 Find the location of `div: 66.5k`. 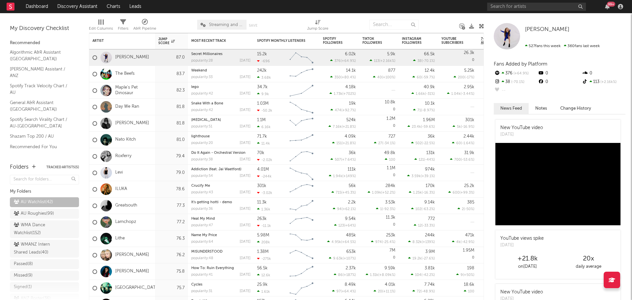

div: 66.5k is located at coordinates (429, 54).